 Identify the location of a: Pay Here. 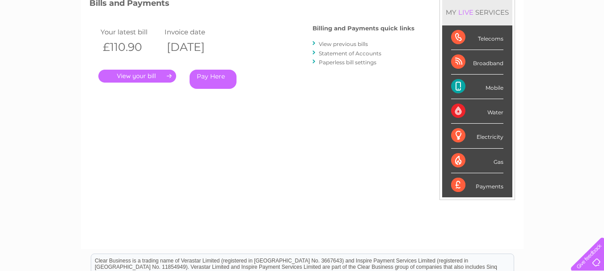
(213, 79).